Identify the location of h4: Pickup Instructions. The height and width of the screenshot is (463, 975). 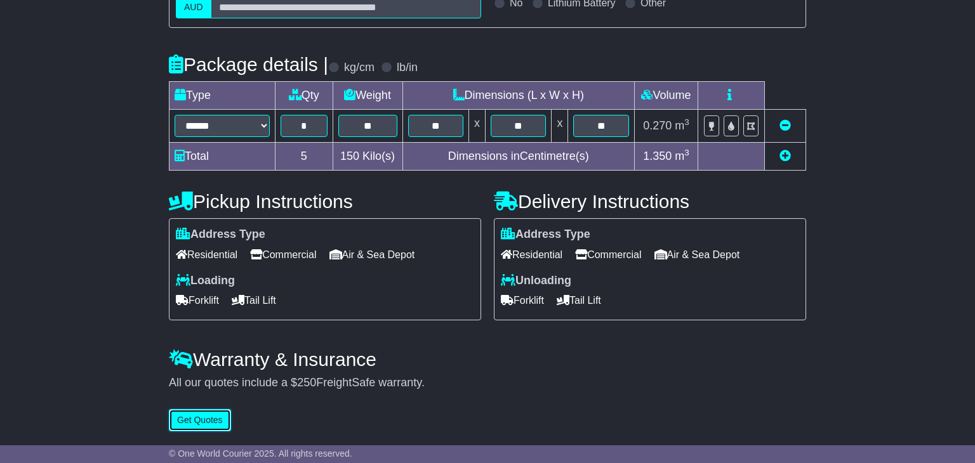
(325, 201).